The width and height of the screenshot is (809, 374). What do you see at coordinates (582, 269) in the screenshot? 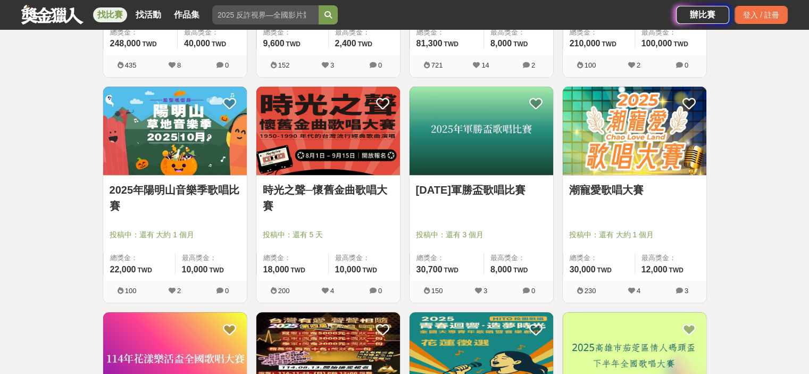
I see `span: 30,000` at bounding box center [582, 269].